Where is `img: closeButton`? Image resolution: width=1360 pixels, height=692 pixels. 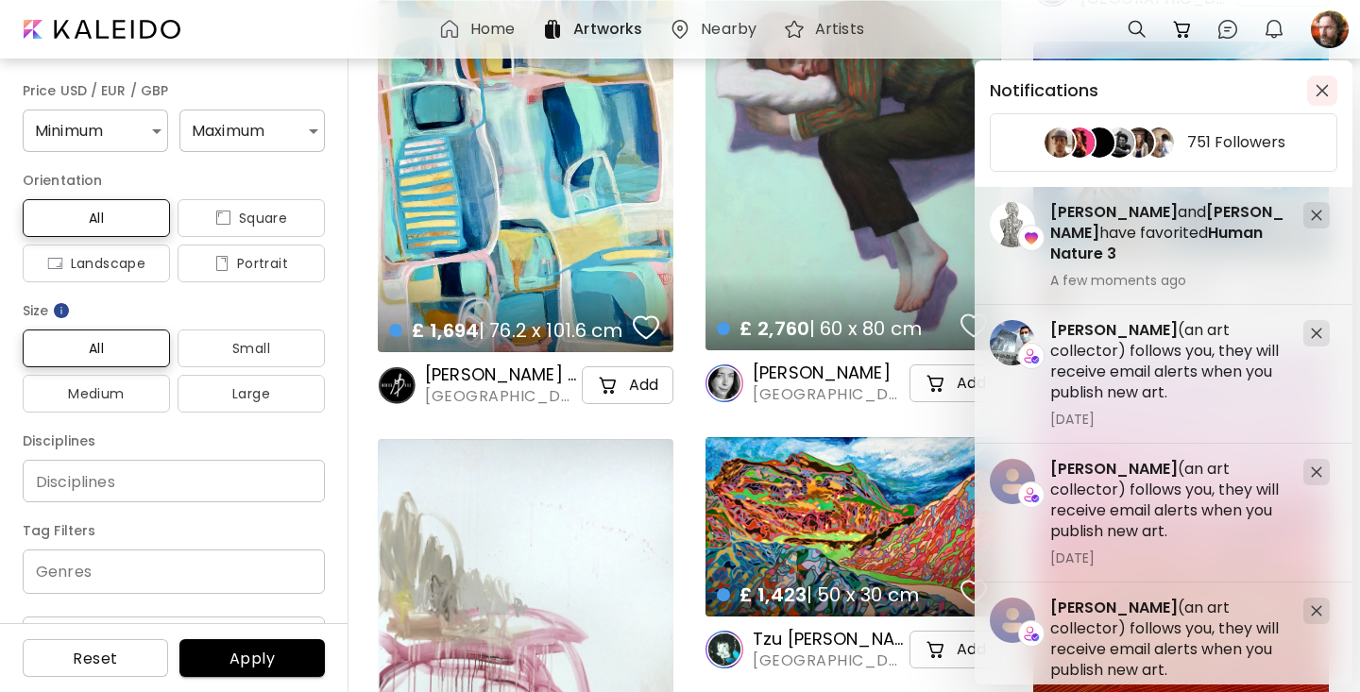 img: closeButton is located at coordinates (1322, 91).